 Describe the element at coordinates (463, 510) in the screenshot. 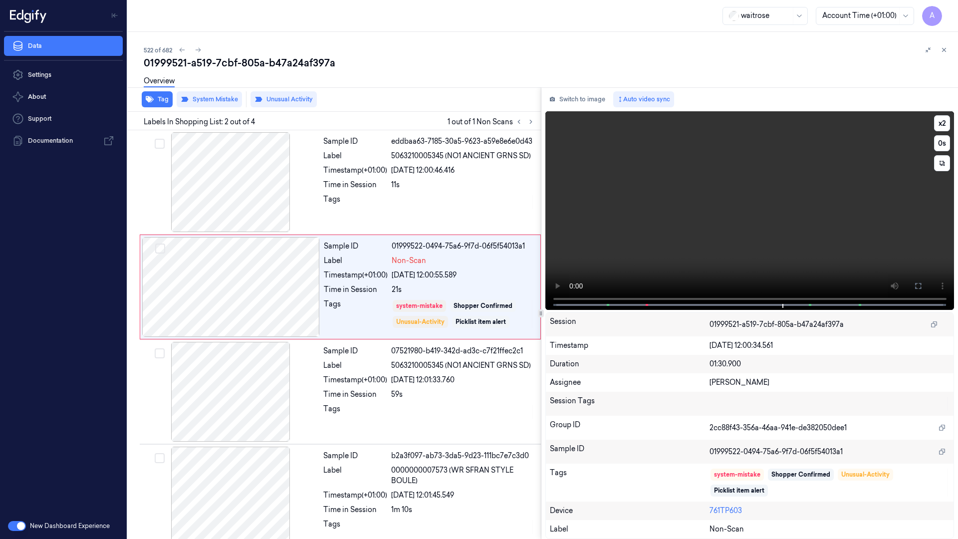

I see `div: 1m 10s` at that location.